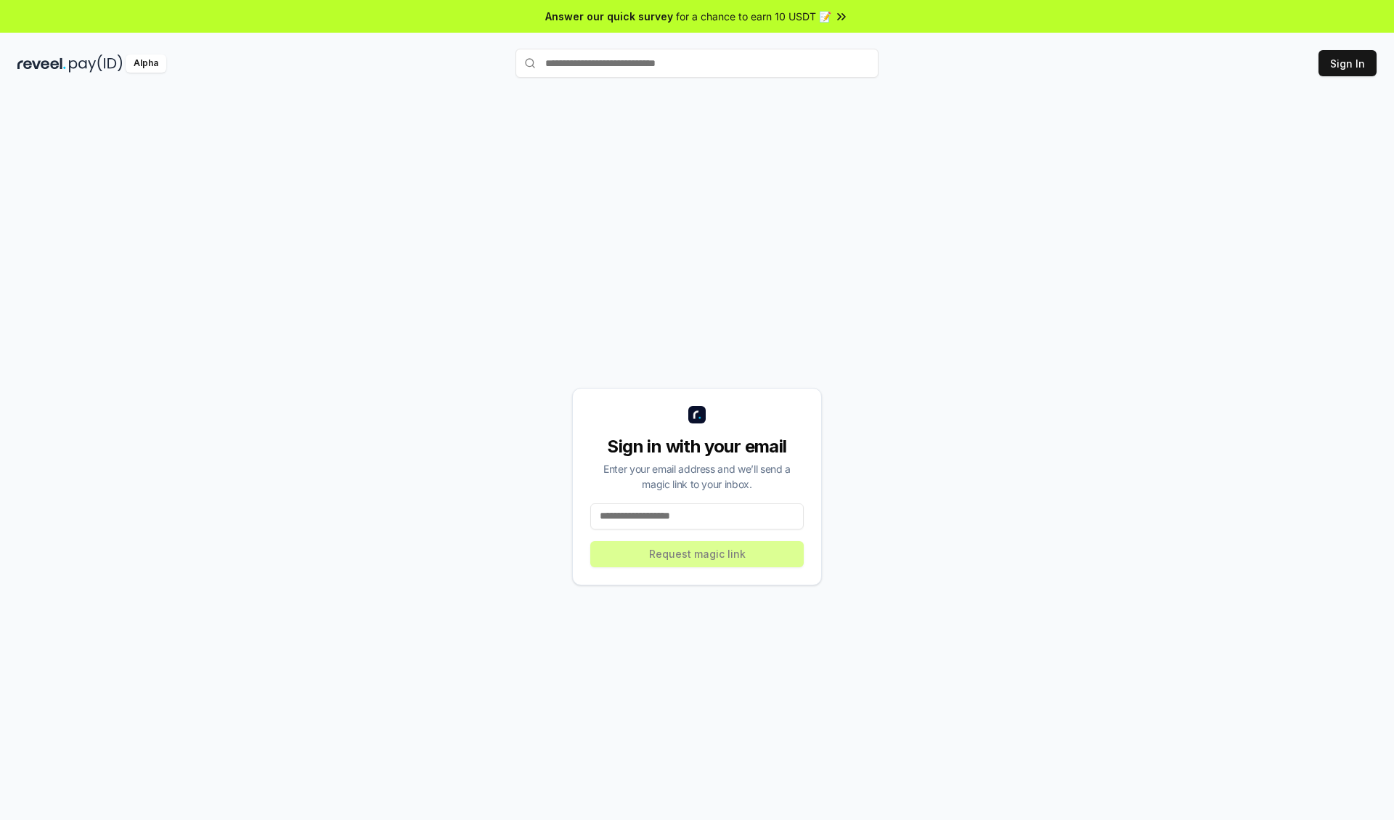 The image size is (1394, 820). Describe the element at coordinates (41, 63) in the screenshot. I see `img: reveel_dark` at that location.